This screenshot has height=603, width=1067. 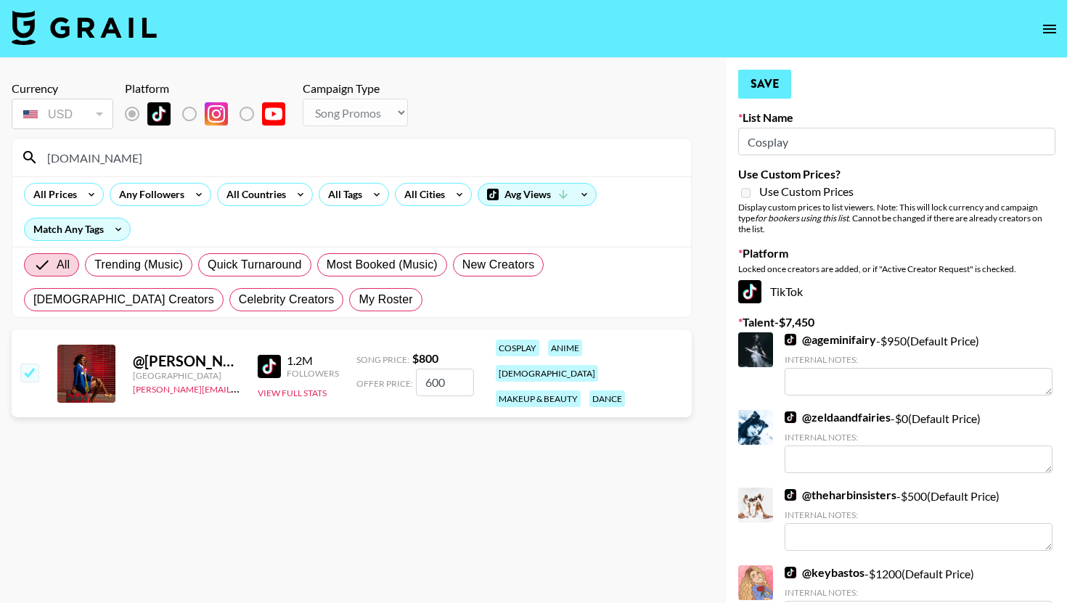 I want to click on div: Remove selected talent to change your currency, so click(x=62, y=114).